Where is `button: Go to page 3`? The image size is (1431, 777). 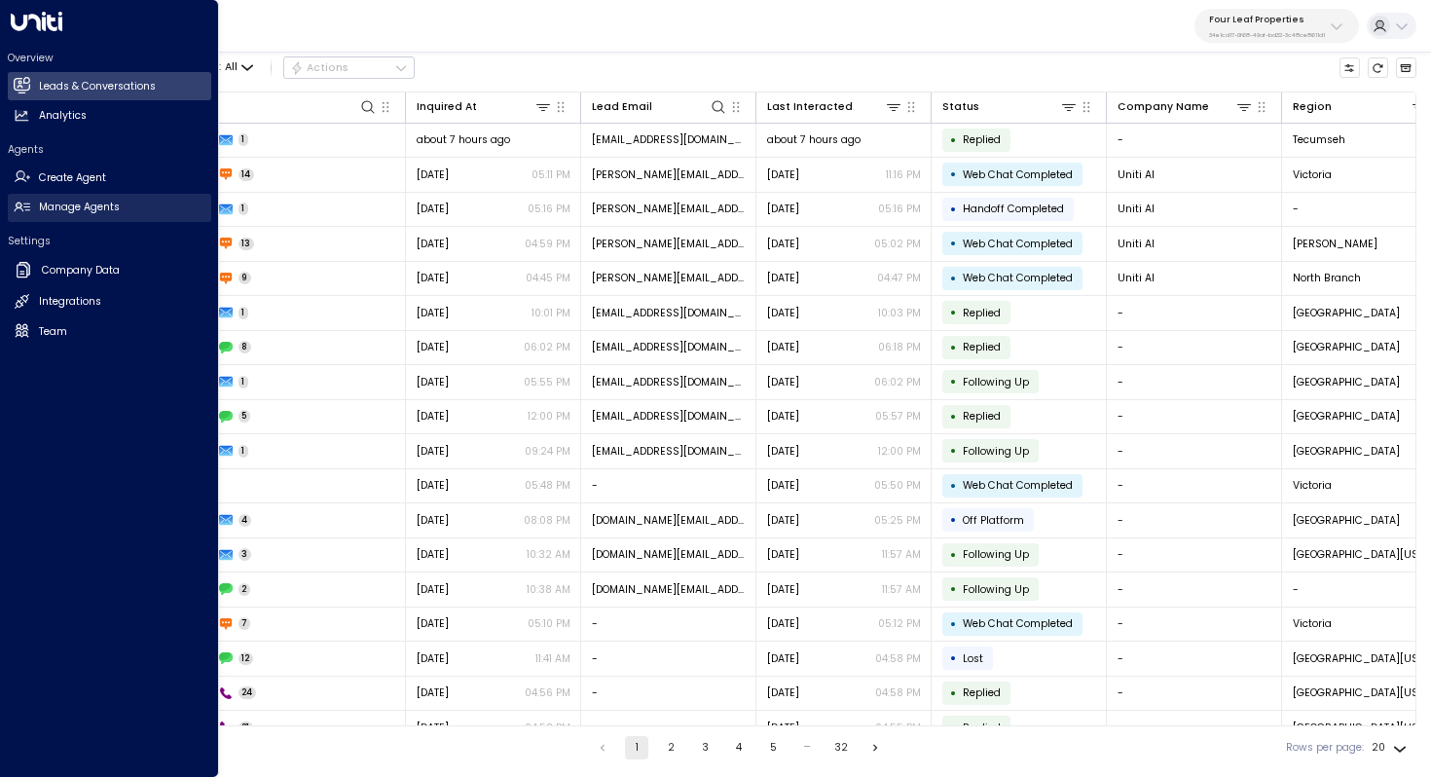
button: Go to page 3 is located at coordinates (705, 748).